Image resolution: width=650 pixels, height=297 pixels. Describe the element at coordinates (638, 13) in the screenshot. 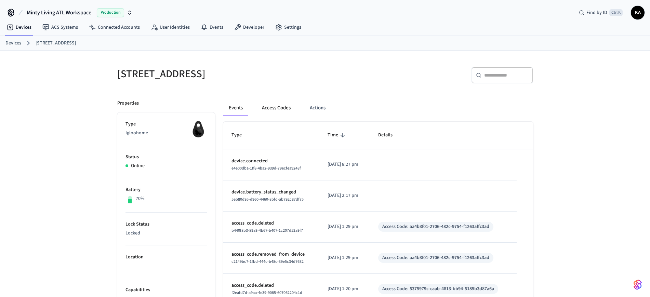

I see `span: KA` at that location.